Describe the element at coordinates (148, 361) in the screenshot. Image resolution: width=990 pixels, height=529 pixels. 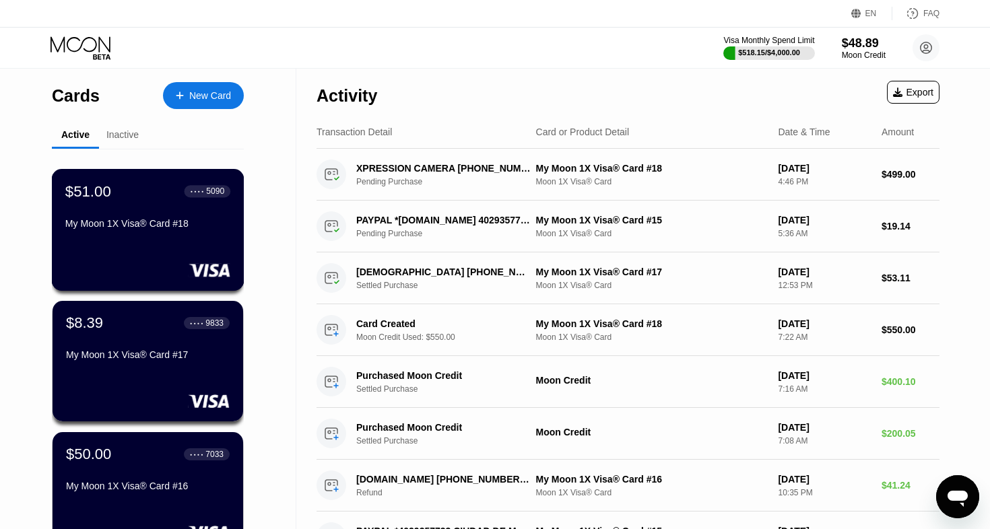
I see `div: $8.39● ● ● ●9833My Moon 1X Visa® Card #17` at that location.